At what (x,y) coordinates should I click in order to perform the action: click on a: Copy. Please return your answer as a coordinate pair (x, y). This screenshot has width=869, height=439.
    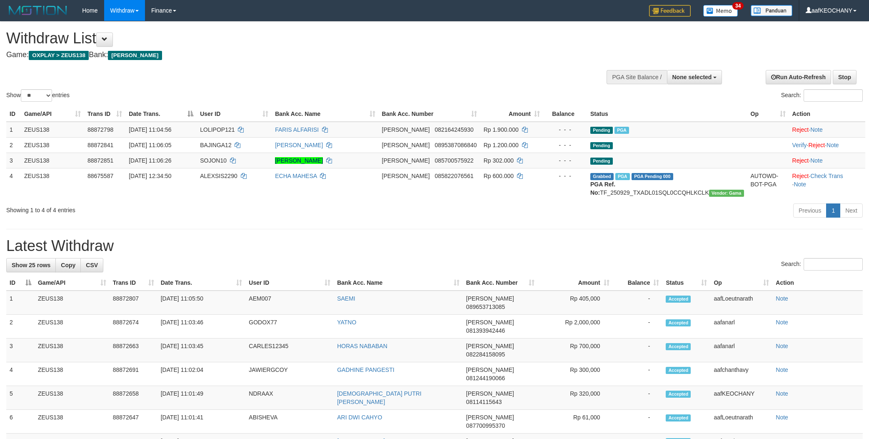
    Looking at the image, I should click on (68, 265).